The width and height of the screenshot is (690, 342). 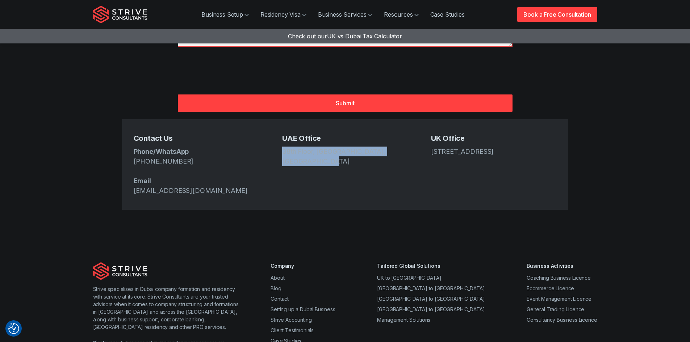 I want to click on a: Ecommerce Licence, so click(x=550, y=288).